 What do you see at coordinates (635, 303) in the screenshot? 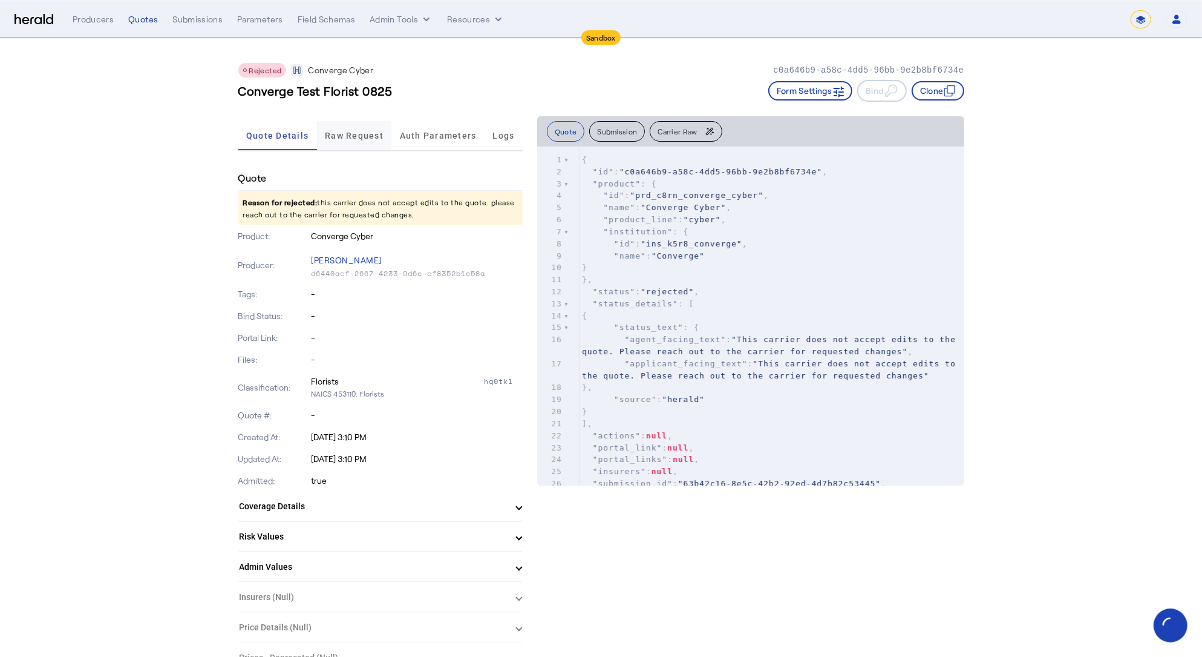
I see `span: "status_details"` at bounding box center [635, 303].